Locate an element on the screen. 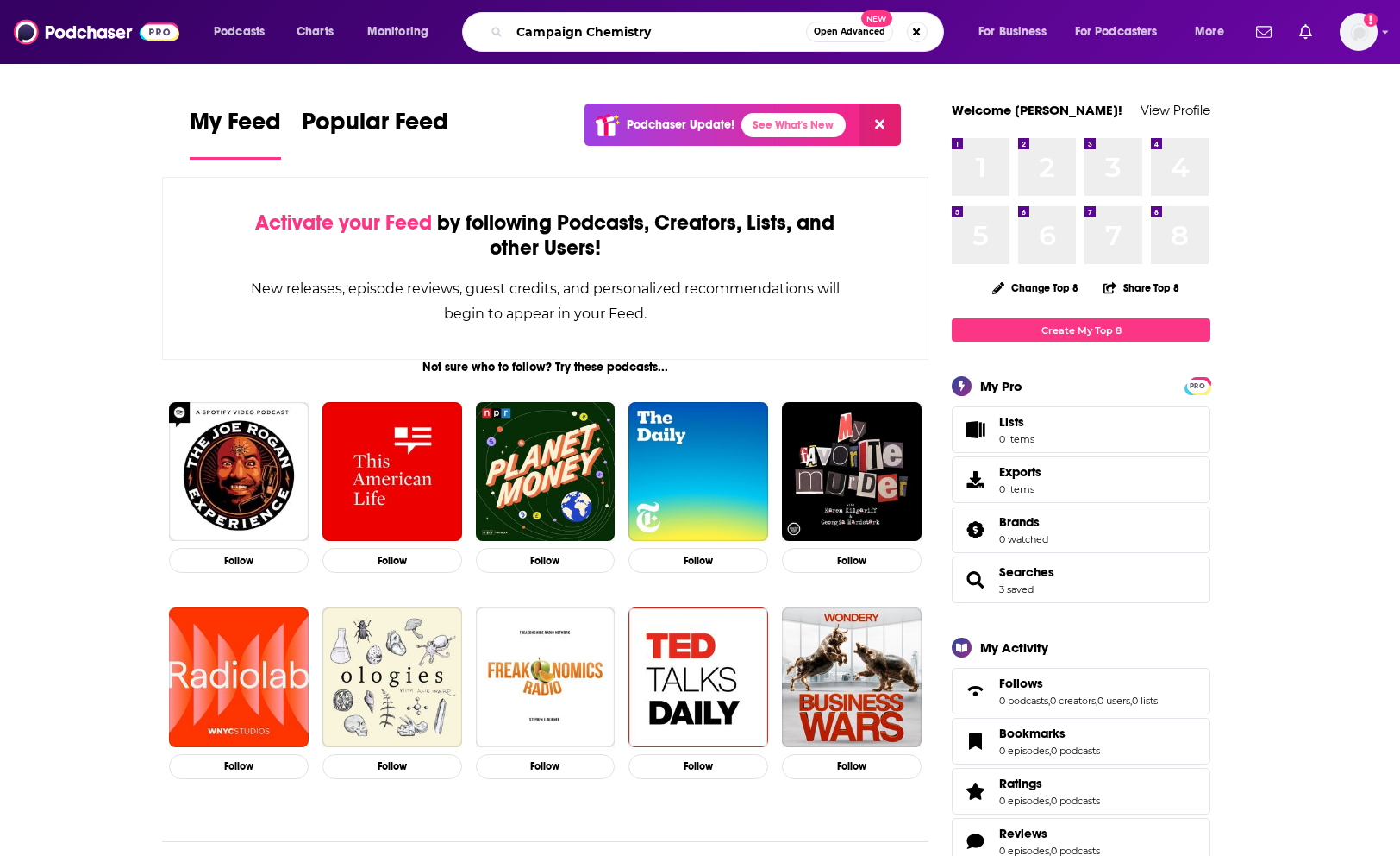 This screenshot has width=1400, height=856. span: Reviews is located at coordinates (1024, 833).